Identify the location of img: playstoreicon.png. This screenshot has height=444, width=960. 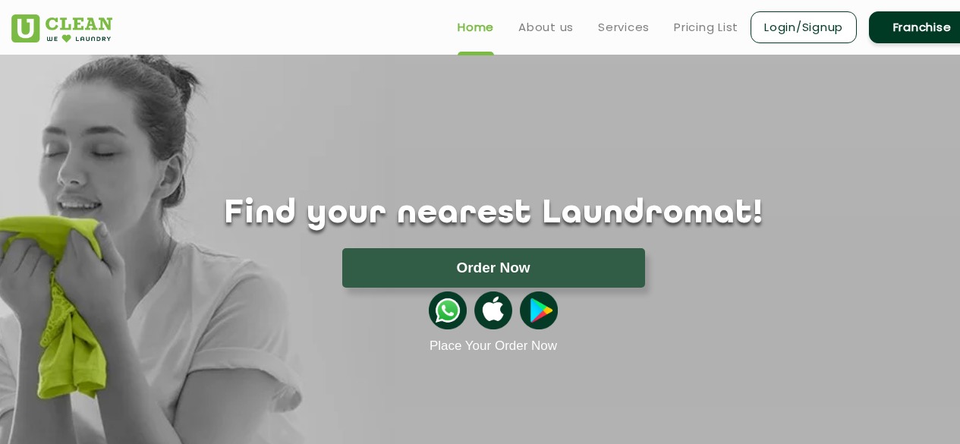
(539, 310).